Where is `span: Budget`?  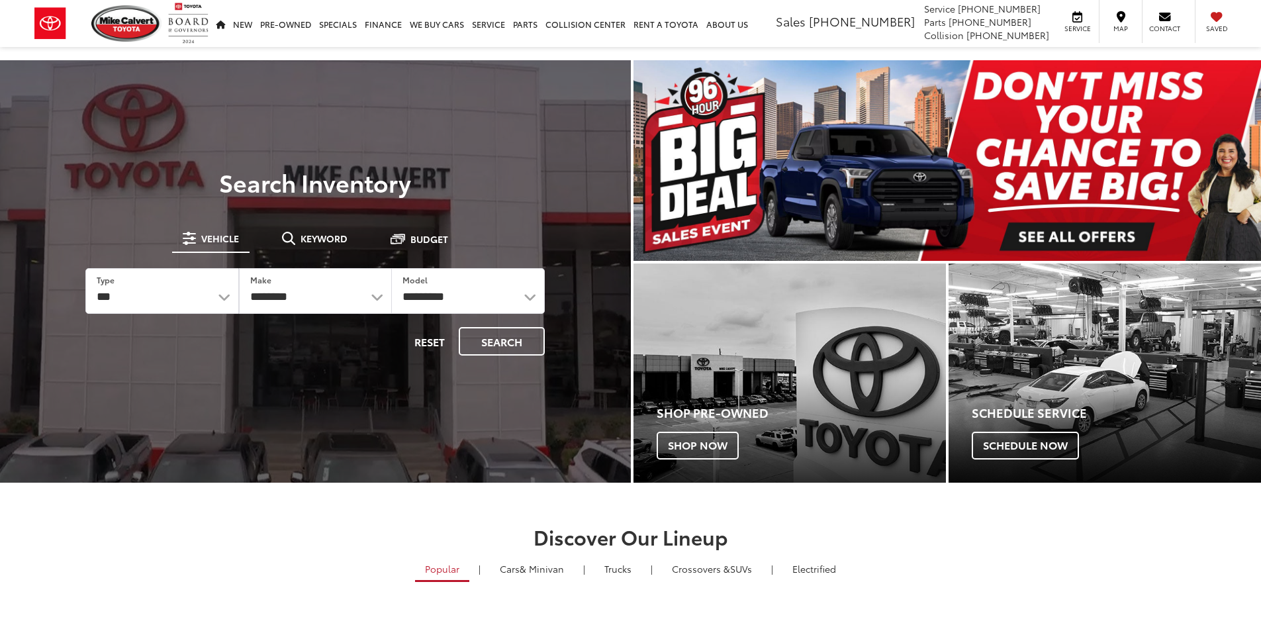 span: Budget is located at coordinates (429, 239).